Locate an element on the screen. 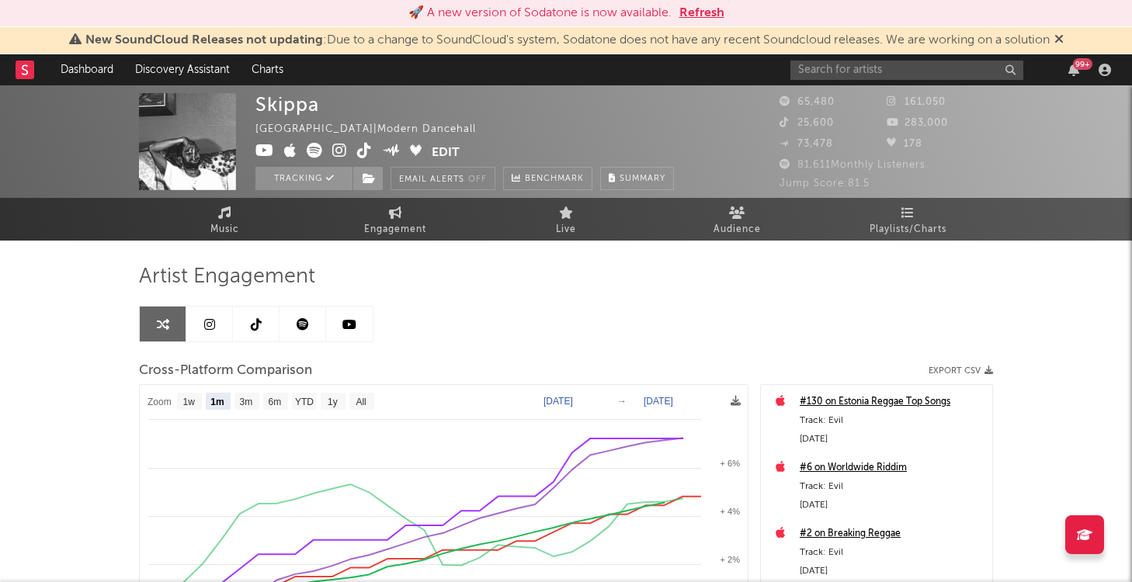 This screenshot has height=582, width=1132. text: + 4% is located at coordinates (731, 512).